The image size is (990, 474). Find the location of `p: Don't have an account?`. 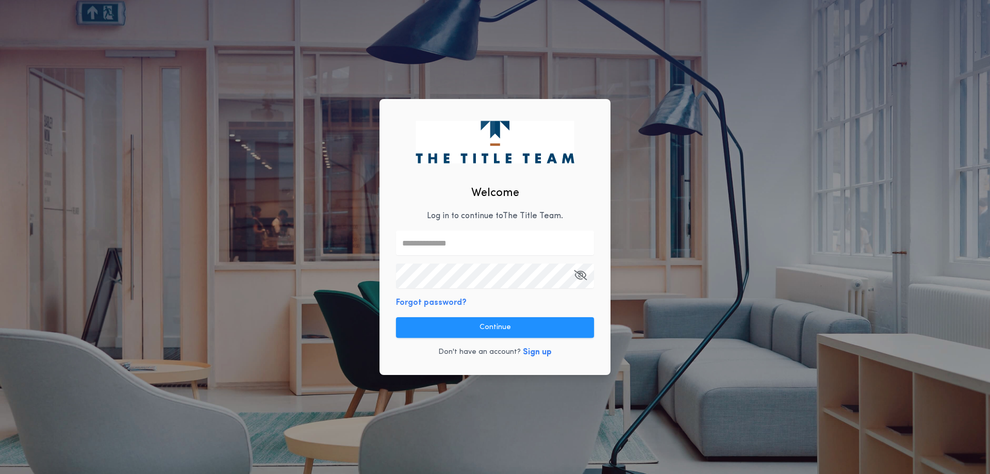

p: Don't have an account? is located at coordinates (480, 352).